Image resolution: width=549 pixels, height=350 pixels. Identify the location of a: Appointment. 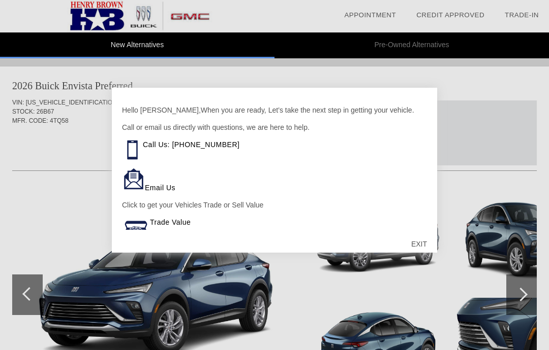
(370, 15).